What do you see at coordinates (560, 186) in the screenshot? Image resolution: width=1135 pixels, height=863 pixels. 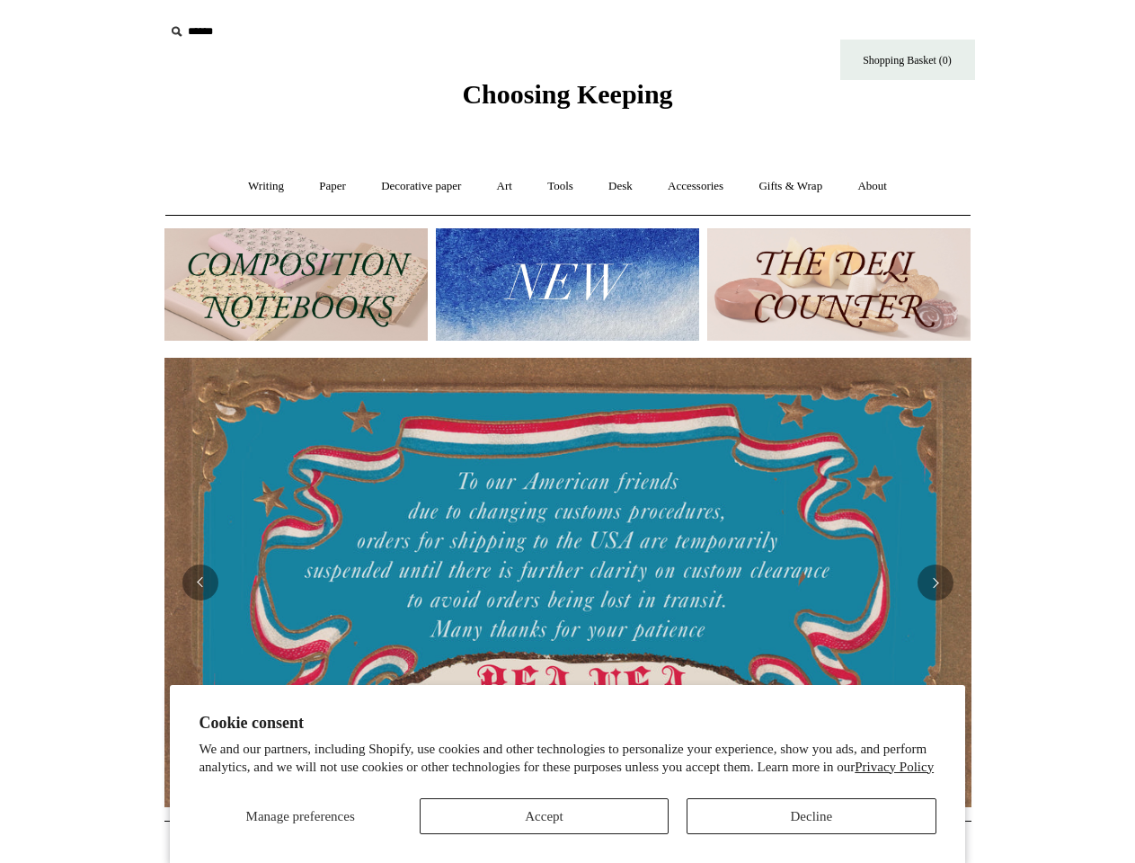 I see `a: Tools` at bounding box center [560, 186].